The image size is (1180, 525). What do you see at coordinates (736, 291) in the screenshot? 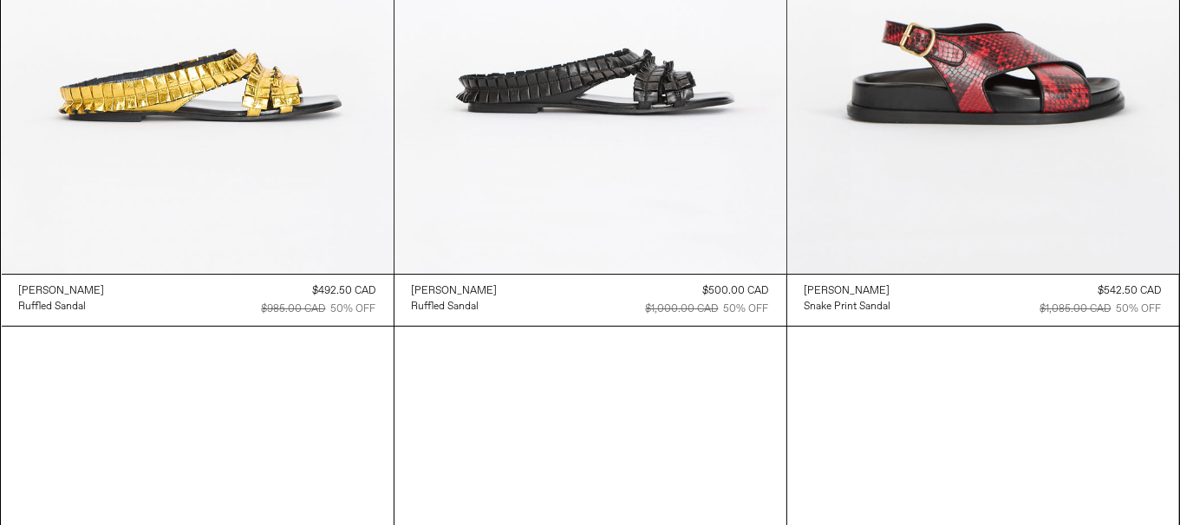
I see `div: $500.00 CAD` at bounding box center [736, 291].